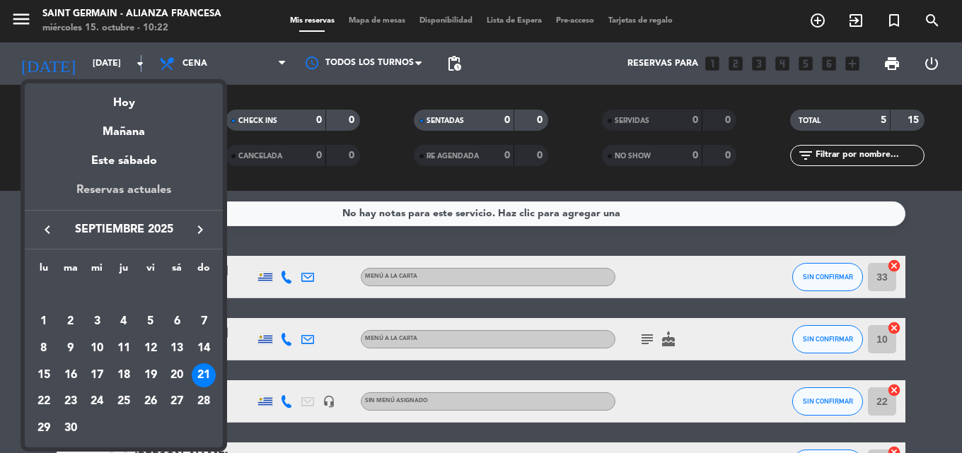 The height and width of the screenshot is (453, 962). What do you see at coordinates (44, 402) in the screenshot?
I see `td: 22 de septiembre de 2025` at bounding box center [44, 402].